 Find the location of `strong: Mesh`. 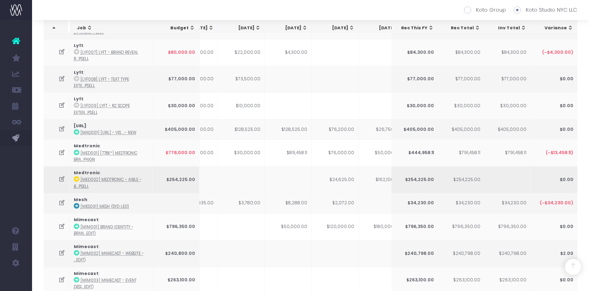

strong: Mesh is located at coordinates (81, 199).